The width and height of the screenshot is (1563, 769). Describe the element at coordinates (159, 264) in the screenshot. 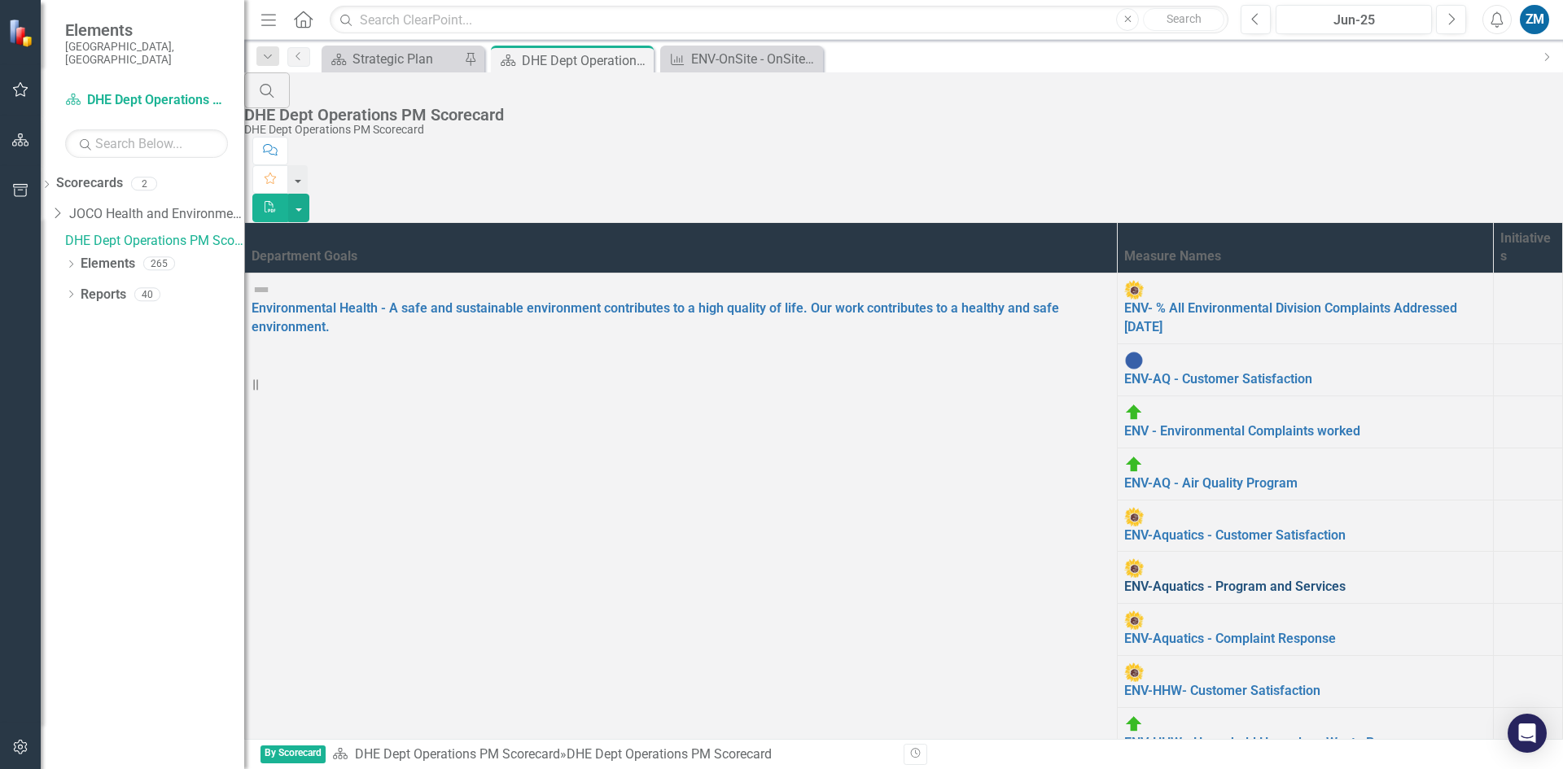

I see `div: 265` at that location.